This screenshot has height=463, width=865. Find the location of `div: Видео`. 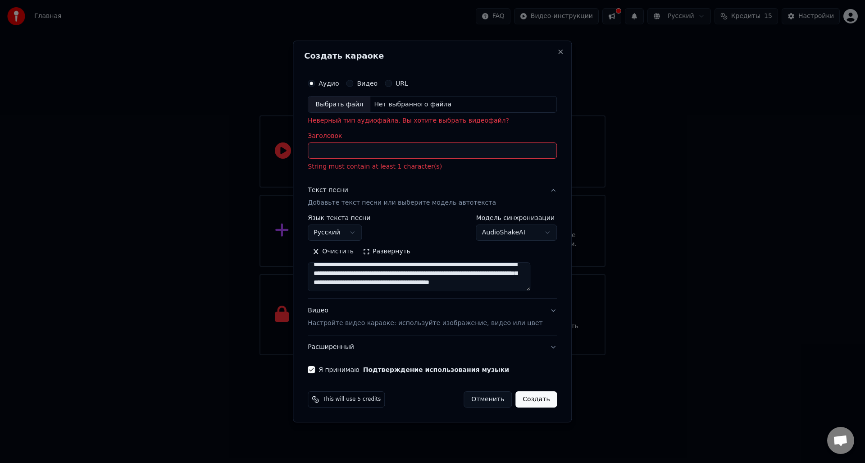

div: Видео is located at coordinates (425, 317).